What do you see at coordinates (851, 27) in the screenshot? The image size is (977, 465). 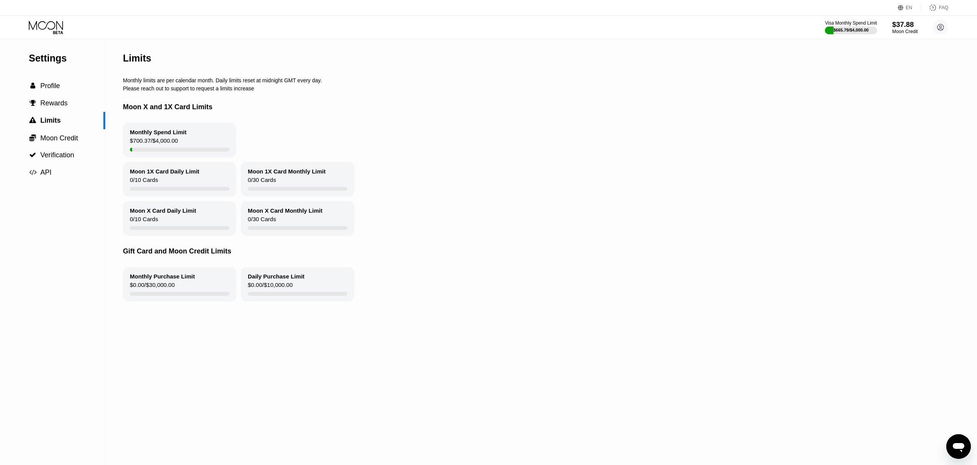 I see `div: Visa Monthly Spend Limit$665.79/$4,000.00` at bounding box center [851, 27].